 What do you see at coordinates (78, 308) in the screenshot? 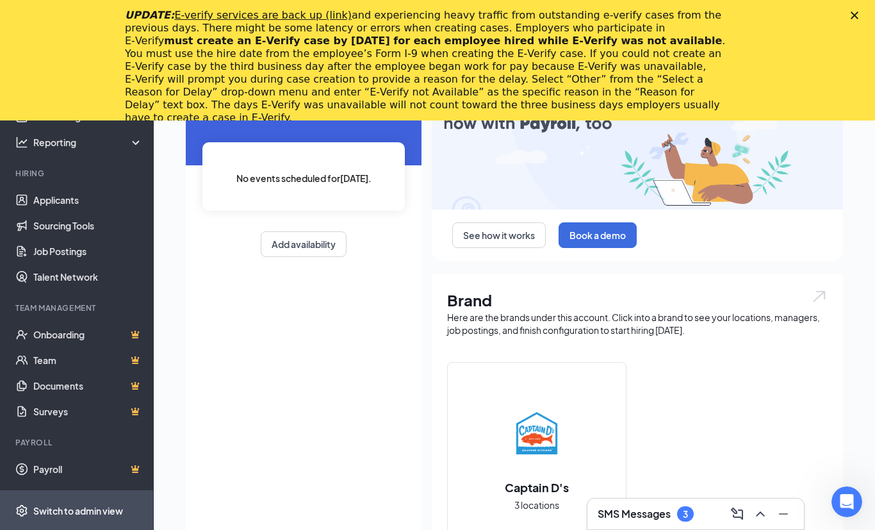
I see `div: Team Management` at bounding box center [78, 308].